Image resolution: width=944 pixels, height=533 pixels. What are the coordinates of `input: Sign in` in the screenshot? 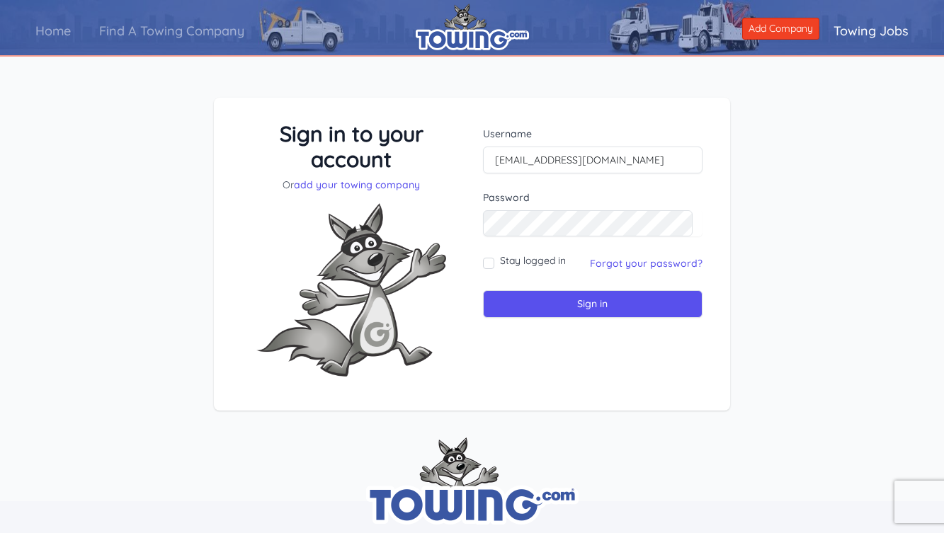 It's located at (593, 304).